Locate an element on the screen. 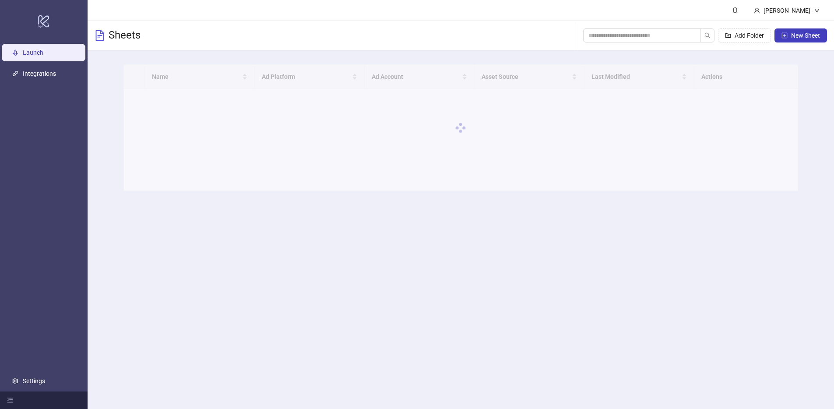 This screenshot has height=409, width=834. span: New Sheet is located at coordinates (805, 35).